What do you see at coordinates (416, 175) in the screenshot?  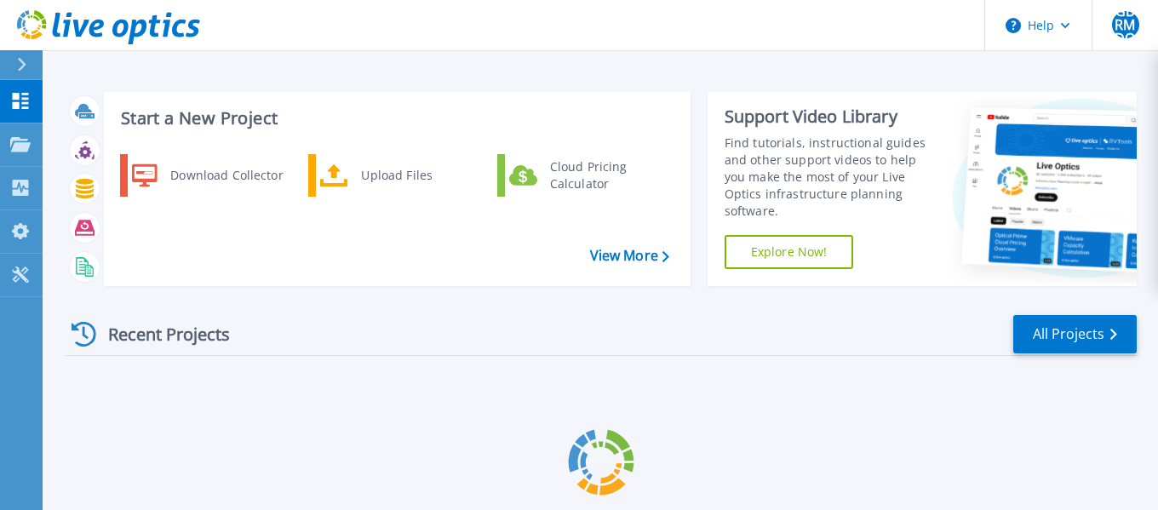 I see `div: Upload Files` at bounding box center [416, 175].